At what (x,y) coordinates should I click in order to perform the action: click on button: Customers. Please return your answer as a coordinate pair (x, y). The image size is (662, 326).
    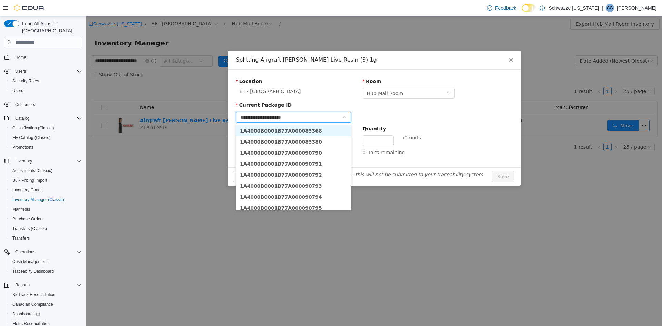
    Looking at the image, I should click on (43, 104).